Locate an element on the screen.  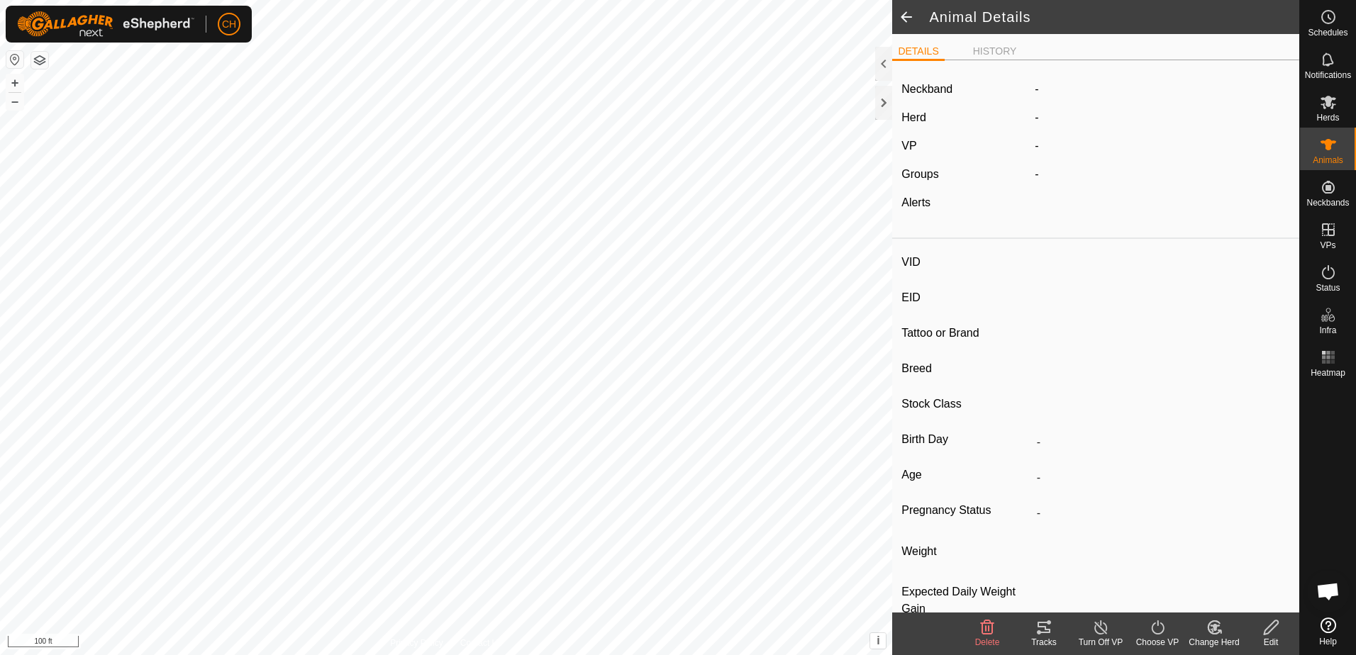
a: Help is located at coordinates (1328, 632).